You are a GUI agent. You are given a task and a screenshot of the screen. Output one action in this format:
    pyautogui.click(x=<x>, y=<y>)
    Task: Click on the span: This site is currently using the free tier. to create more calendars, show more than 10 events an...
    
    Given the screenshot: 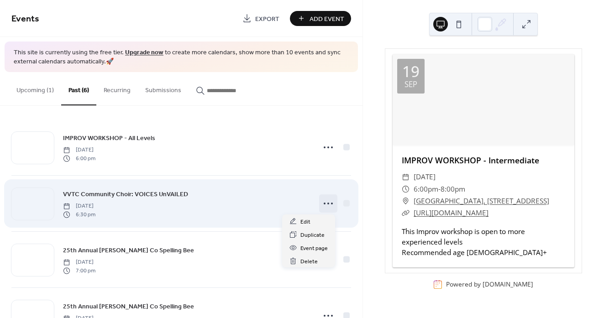 What is the action you would take?
    pyautogui.click(x=181, y=57)
    